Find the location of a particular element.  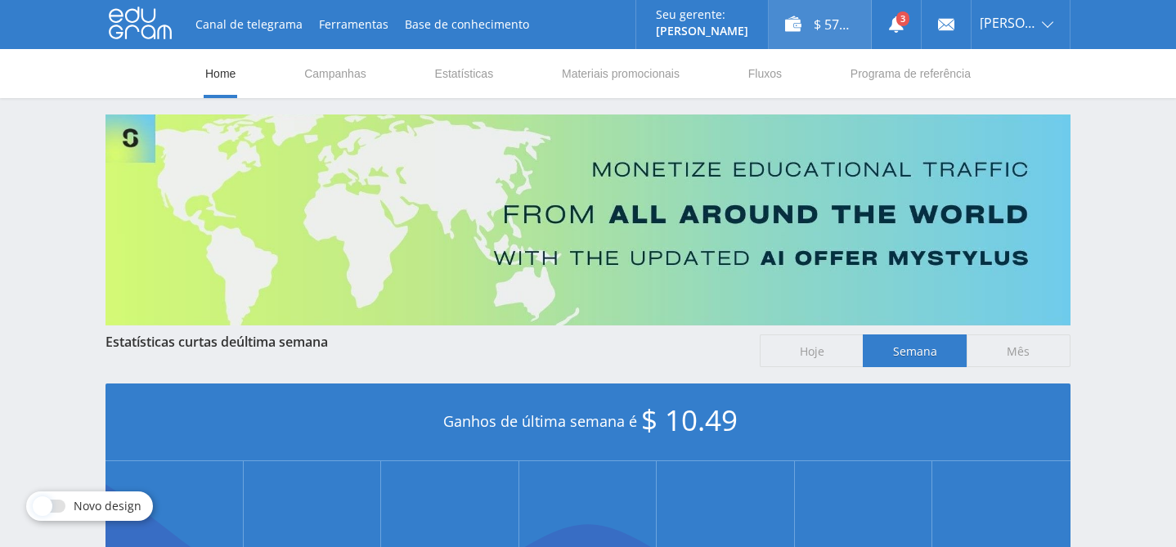

a: Home is located at coordinates (220, 74).